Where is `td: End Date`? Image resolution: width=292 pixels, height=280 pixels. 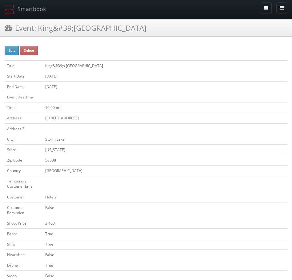
td: End Date is located at coordinates (24, 86).